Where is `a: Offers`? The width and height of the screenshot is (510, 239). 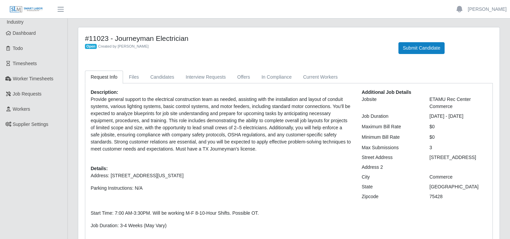
a: Offers is located at coordinates (244, 77).